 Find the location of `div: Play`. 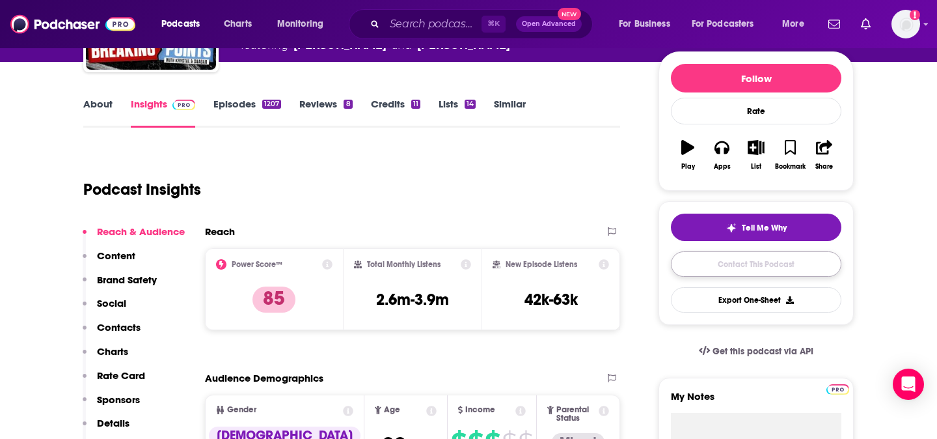

div: Play is located at coordinates (688, 167).